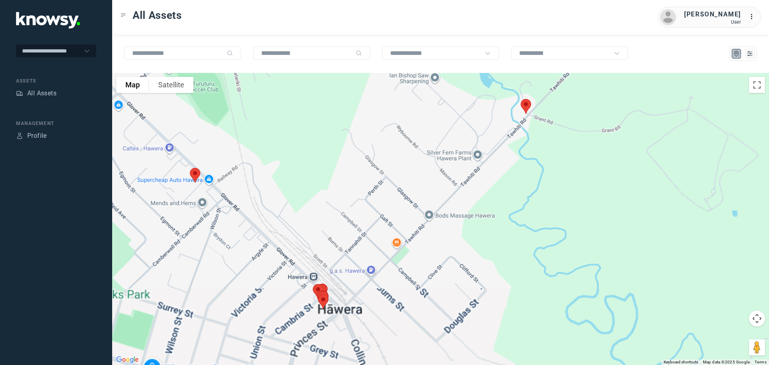 The height and width of the screenshot is (365, 769). What do you see at coordinates (668, 17) in the screenshot?
I see `img: avatar.png` at bounding box center [668, 17].